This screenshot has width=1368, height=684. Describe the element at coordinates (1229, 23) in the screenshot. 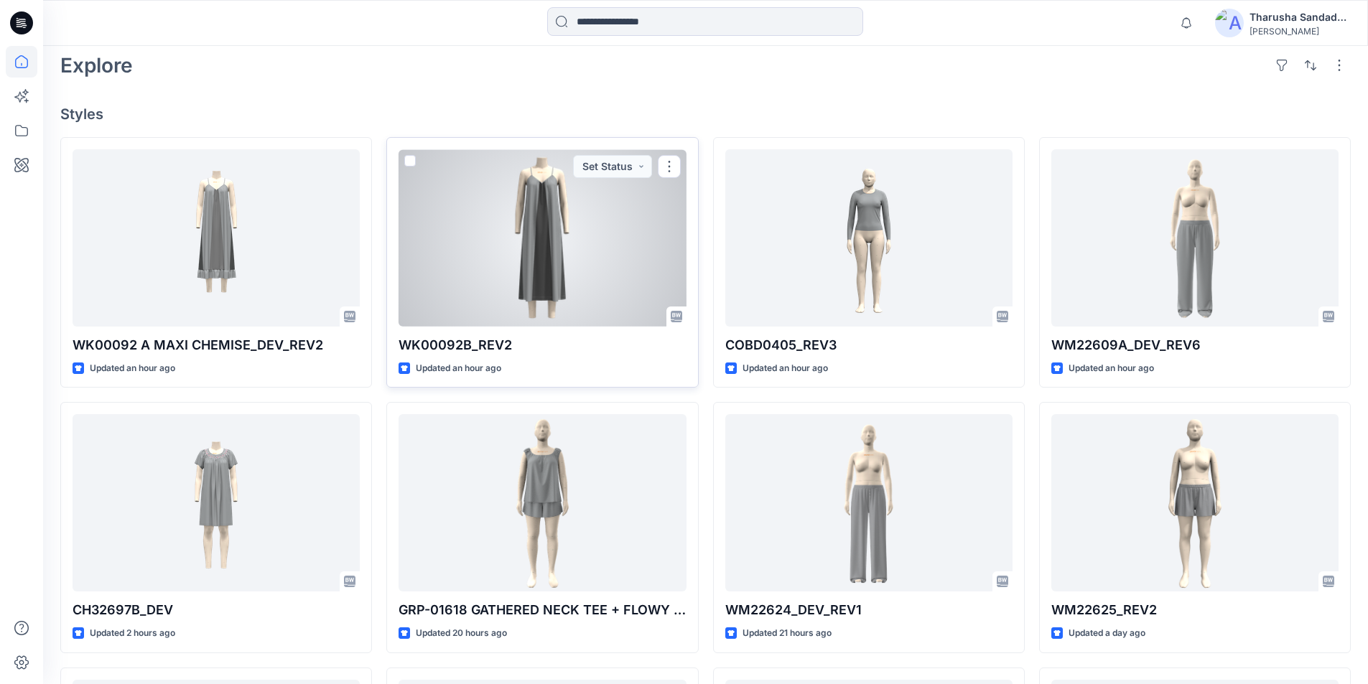

I see `img: avatar` at that location.